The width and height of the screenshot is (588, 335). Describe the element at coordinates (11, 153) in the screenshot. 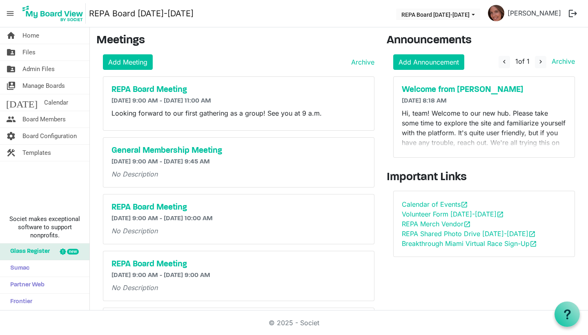

I see `span: construction` at that location.